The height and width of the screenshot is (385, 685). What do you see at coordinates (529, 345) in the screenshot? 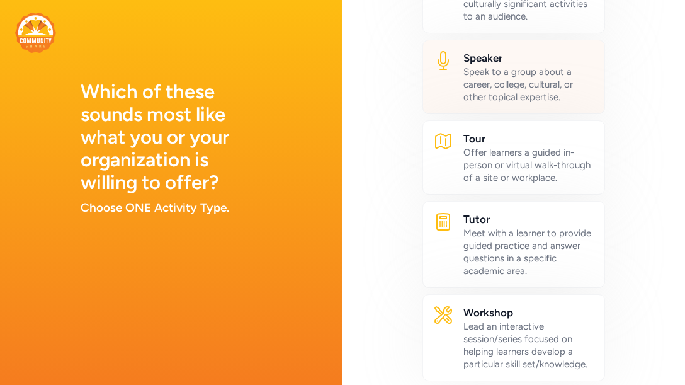
I see `div: Lead an interactive session/series focused on helping learners develop a particular skill set/kno...` at bounding box center [529, 345].